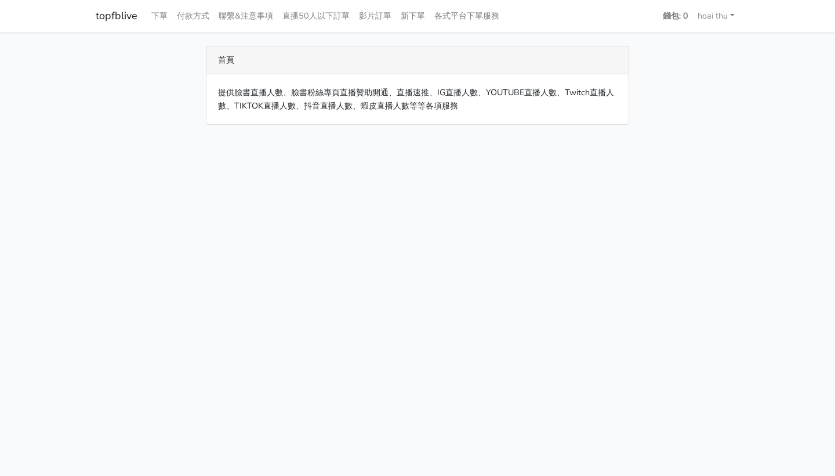 The height and width of the screenshot is (476, 835). What do you see at coordinates (413, 16) in the screenshot?
I see `a: 新下單` at bounding box center [413, 16].